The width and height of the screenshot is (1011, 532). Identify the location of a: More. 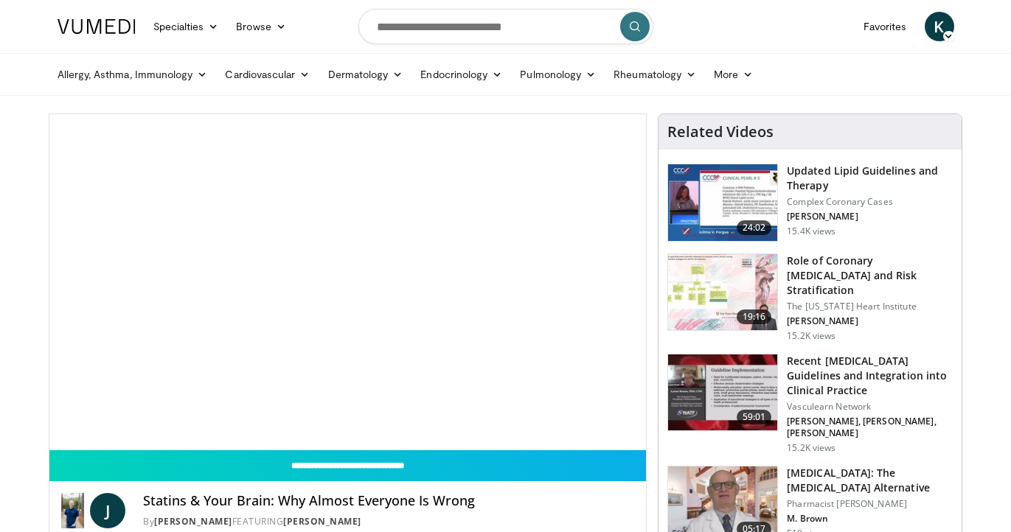
(733, 74).